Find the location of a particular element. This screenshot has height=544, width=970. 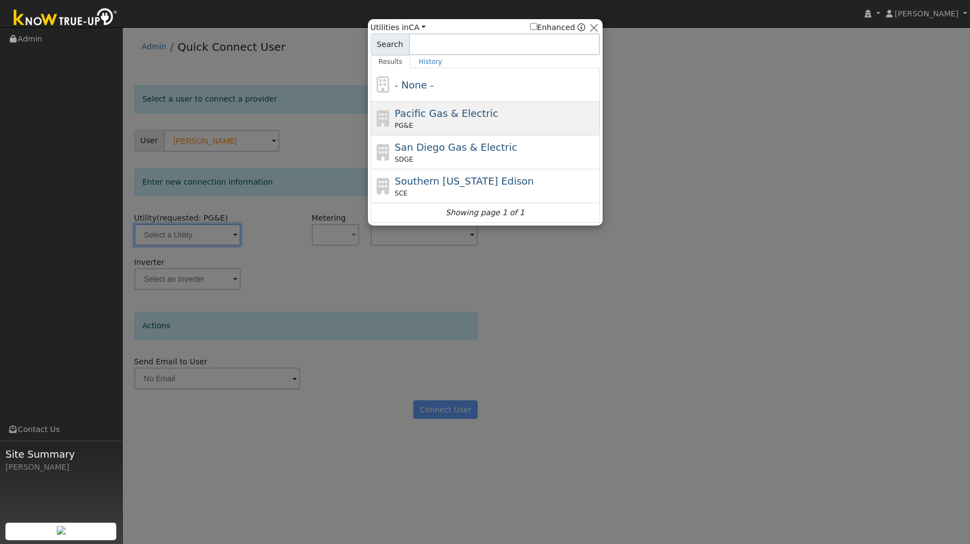

img: retrieve is located at coordinates (61, 530).